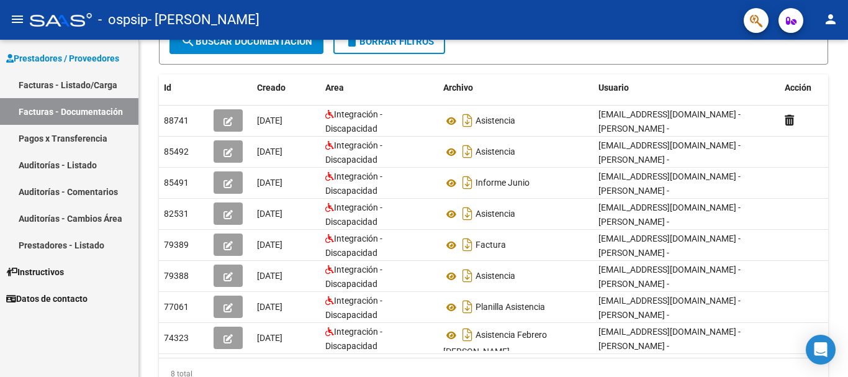  I want to click on span: - ospsip, so click(123, 20).